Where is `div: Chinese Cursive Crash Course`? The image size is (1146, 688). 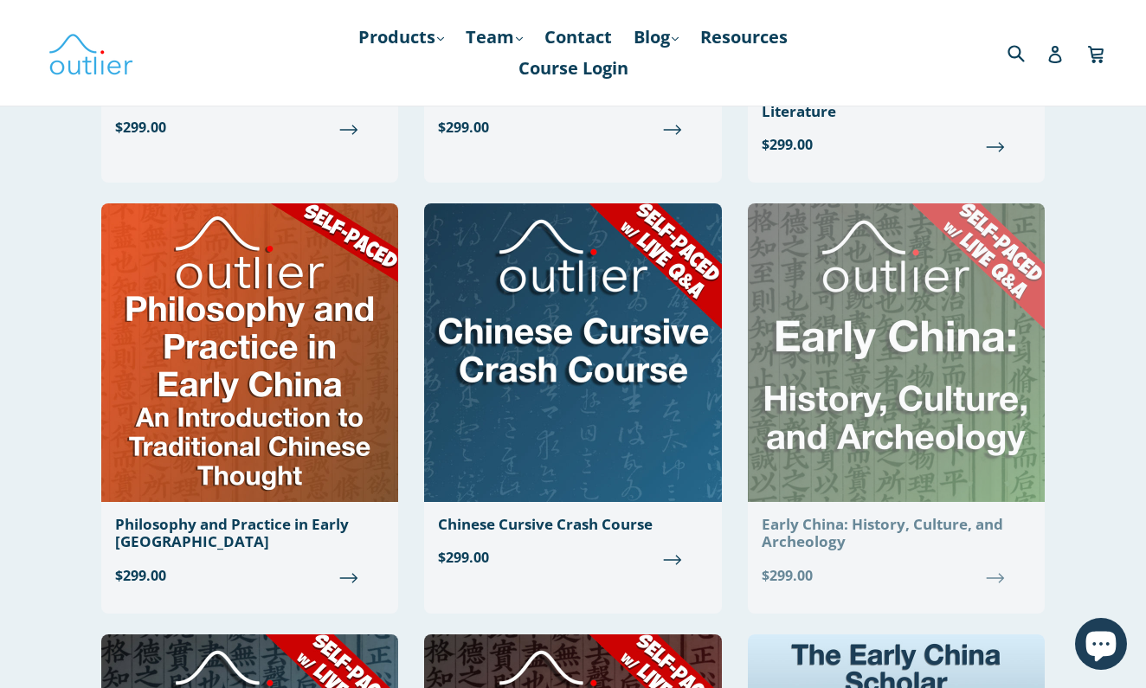
div: Chinese Cursive Crash Course is located at coordinates (572, 524).